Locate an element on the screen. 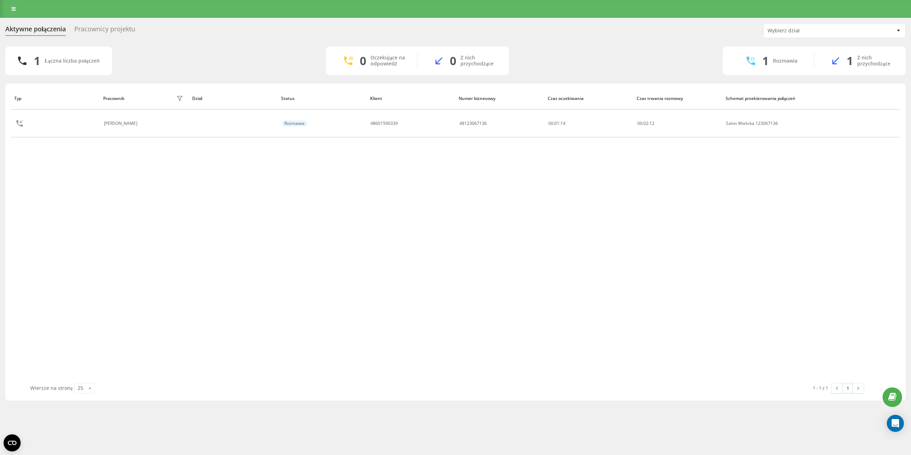 The image size is (911, 455). div: 48601590339 is located at coordinates (384, 123).